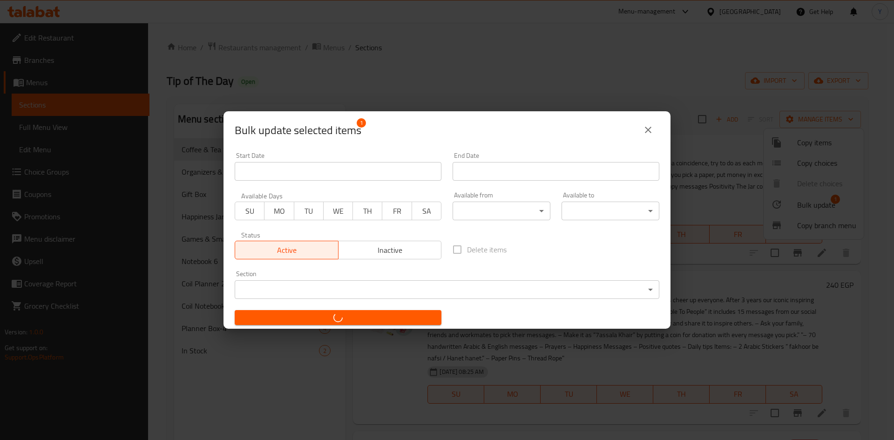 The height and width of the screenshot is (440, 894). I want to click on button: TH, so click(367, 211).